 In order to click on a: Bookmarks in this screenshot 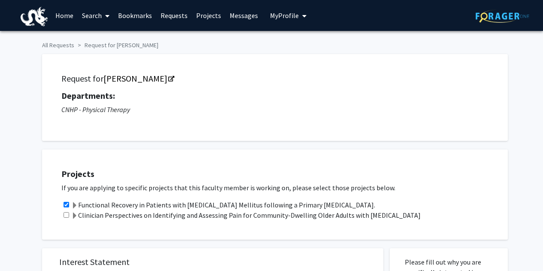, I will do `click(135, 15)`.